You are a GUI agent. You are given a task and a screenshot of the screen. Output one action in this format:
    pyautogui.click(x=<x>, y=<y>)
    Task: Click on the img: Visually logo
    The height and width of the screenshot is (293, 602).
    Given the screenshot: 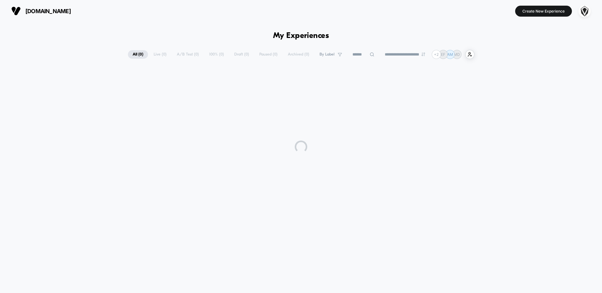 What is the action you would take?
    pyautogui.click(x=16, y=11)
    